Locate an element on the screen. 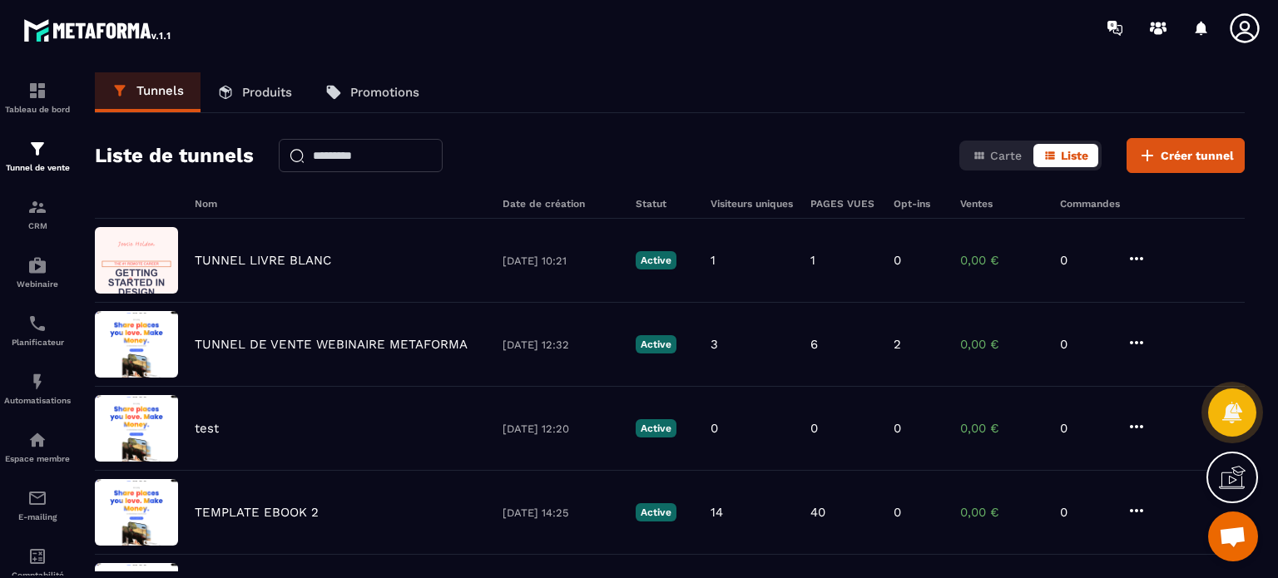 This screenshot has height=578, width=1278. p: CRM is located at coordinates (37, 225).